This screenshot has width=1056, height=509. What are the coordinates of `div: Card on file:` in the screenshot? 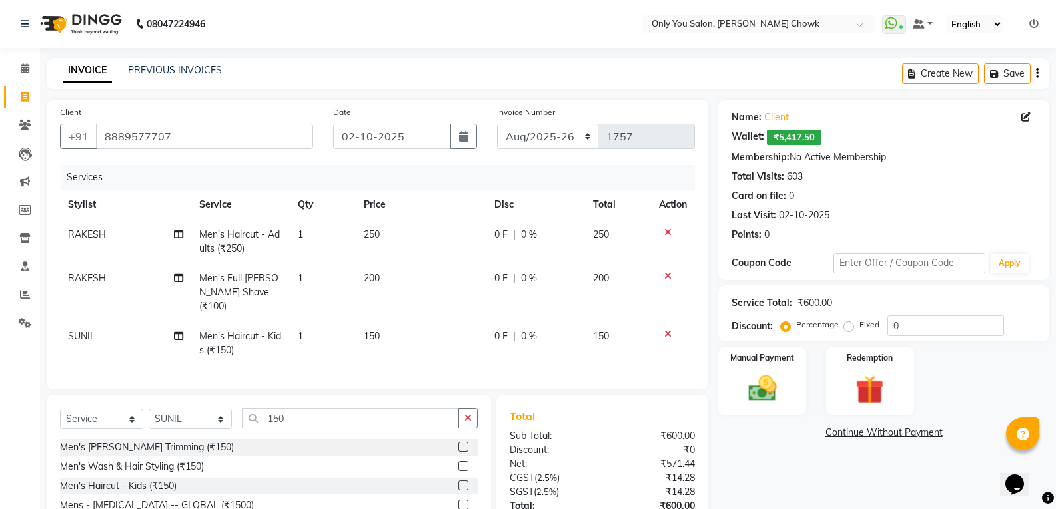 It's located at (759, 196).